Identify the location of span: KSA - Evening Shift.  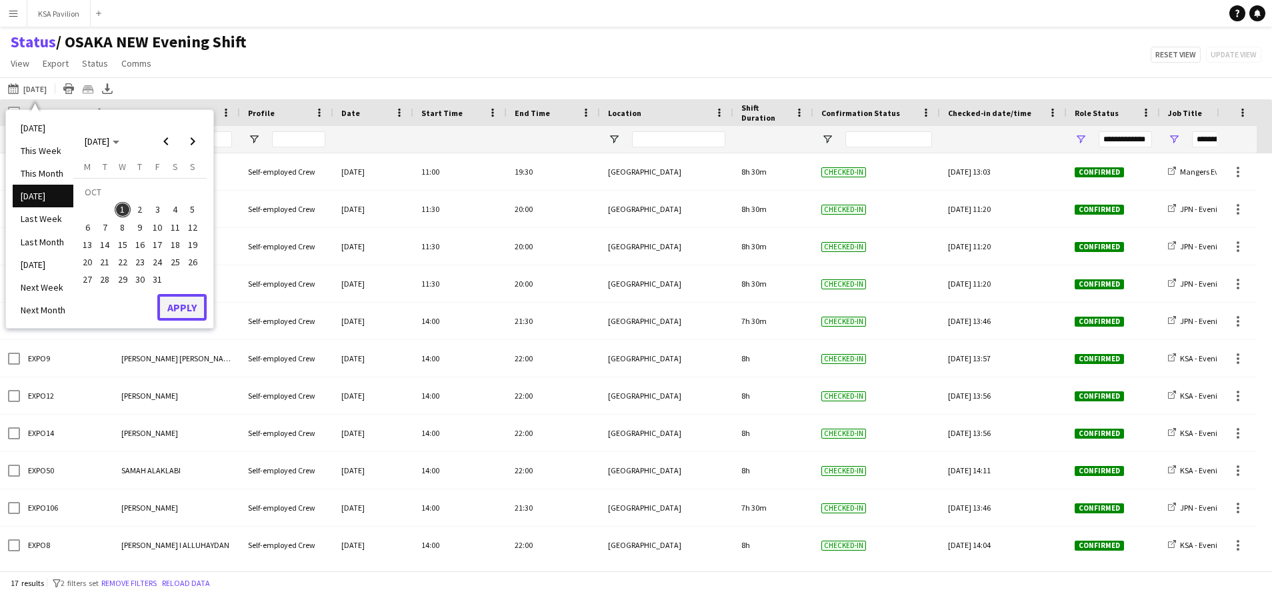
(1211, 544).